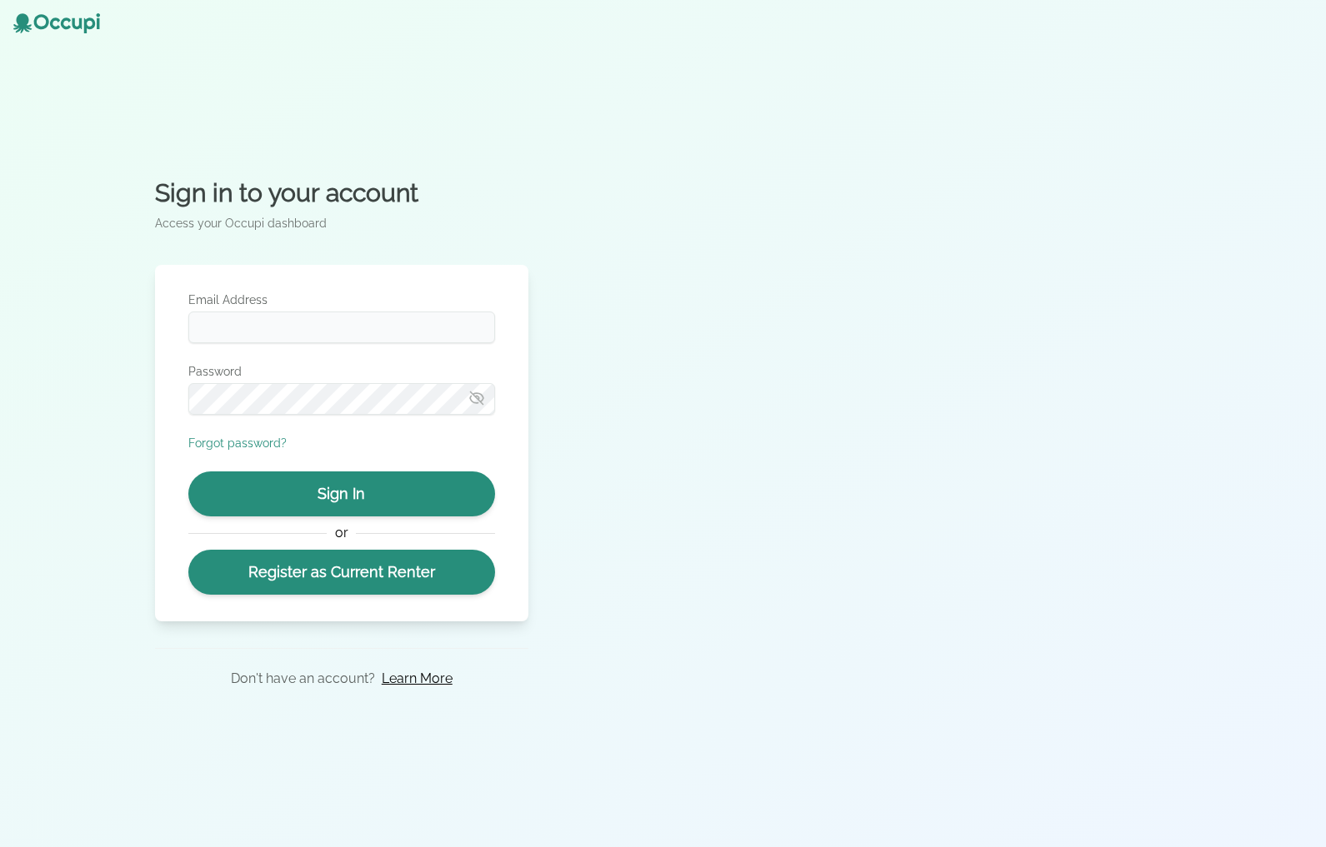  I want to click on button: Forgot password?, so click(237, 443).